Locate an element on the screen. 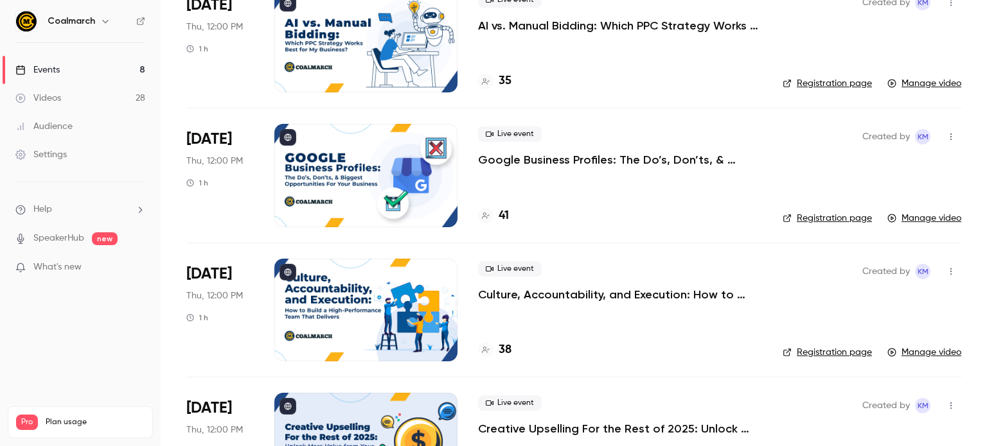 Image resolution: width=987 pixels, height=446 pixels. a: Google Business Profiles: The Do’s, Don’ts, & Biggest Opportunities For Your Business is located at coordinates (620, 160).